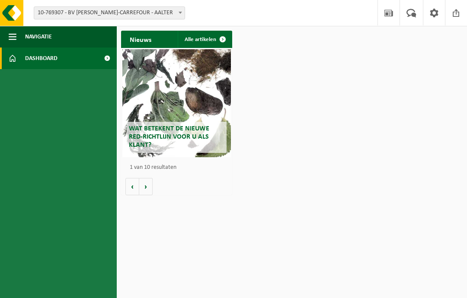 This screenshot has height=298, width=467. I want to click on span: Navigatie, so click(38, 37).